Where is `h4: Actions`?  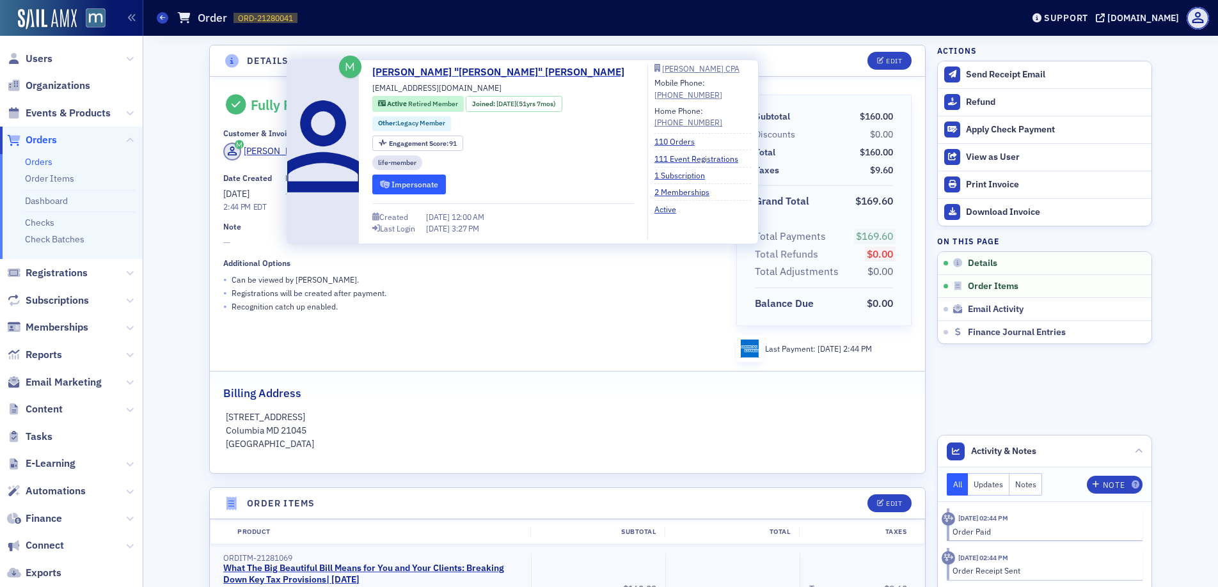 h4: Actions is located at coordinates (957, 51).